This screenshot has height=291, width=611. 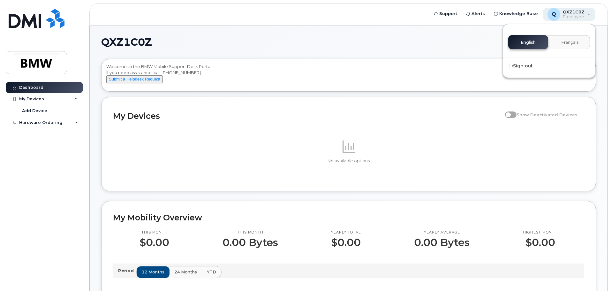 I want to click on span: 24 months, so click(x=185, y=272).